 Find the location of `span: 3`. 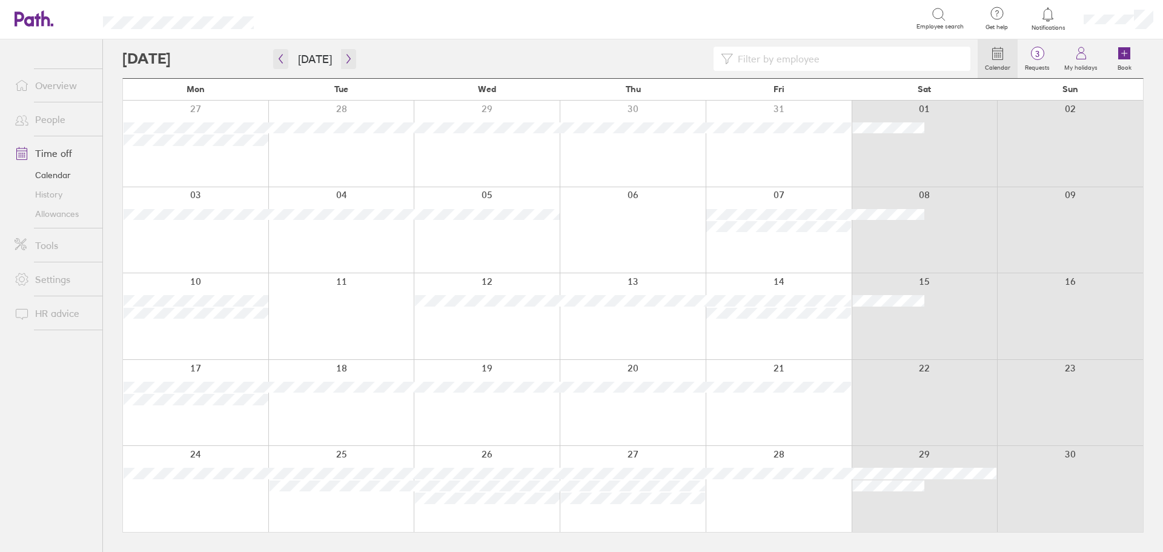

span: 3 is located at coordinates (1037, 54).